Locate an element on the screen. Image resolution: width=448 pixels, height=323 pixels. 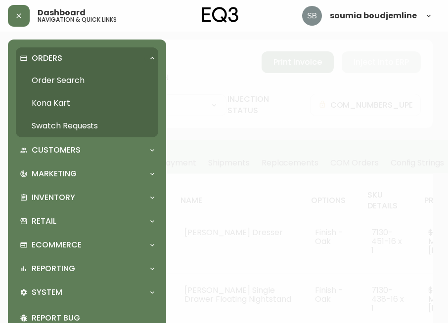
div: Customers is located at coordinates (87, 150).